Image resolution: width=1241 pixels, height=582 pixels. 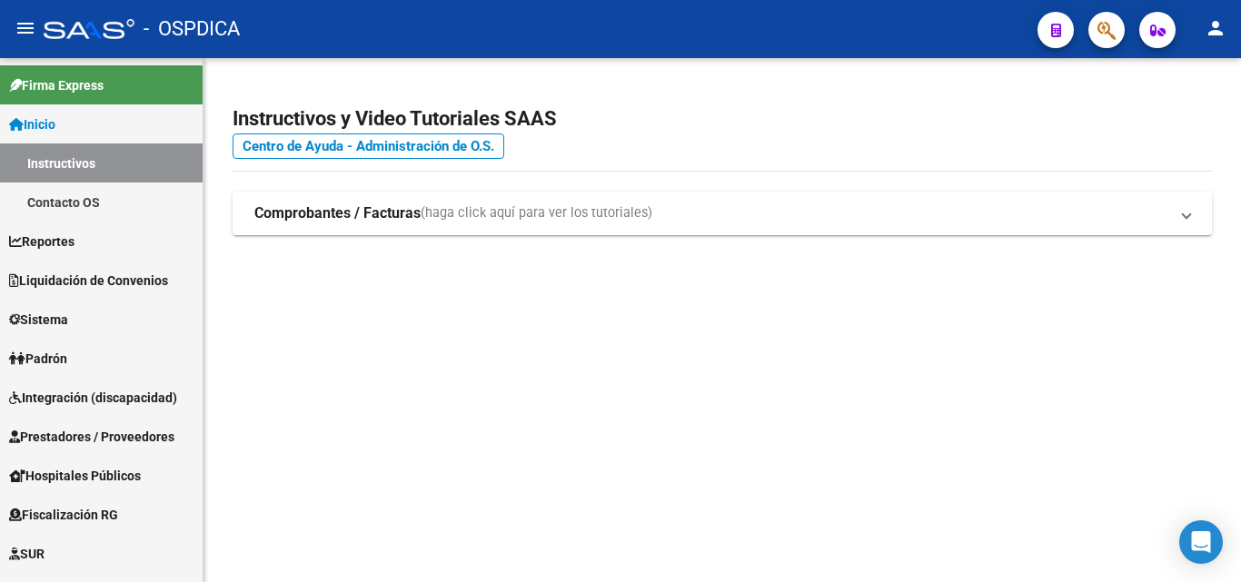 I want to click on span: Prestadores / Proveedores, so click(x=92, y=437).